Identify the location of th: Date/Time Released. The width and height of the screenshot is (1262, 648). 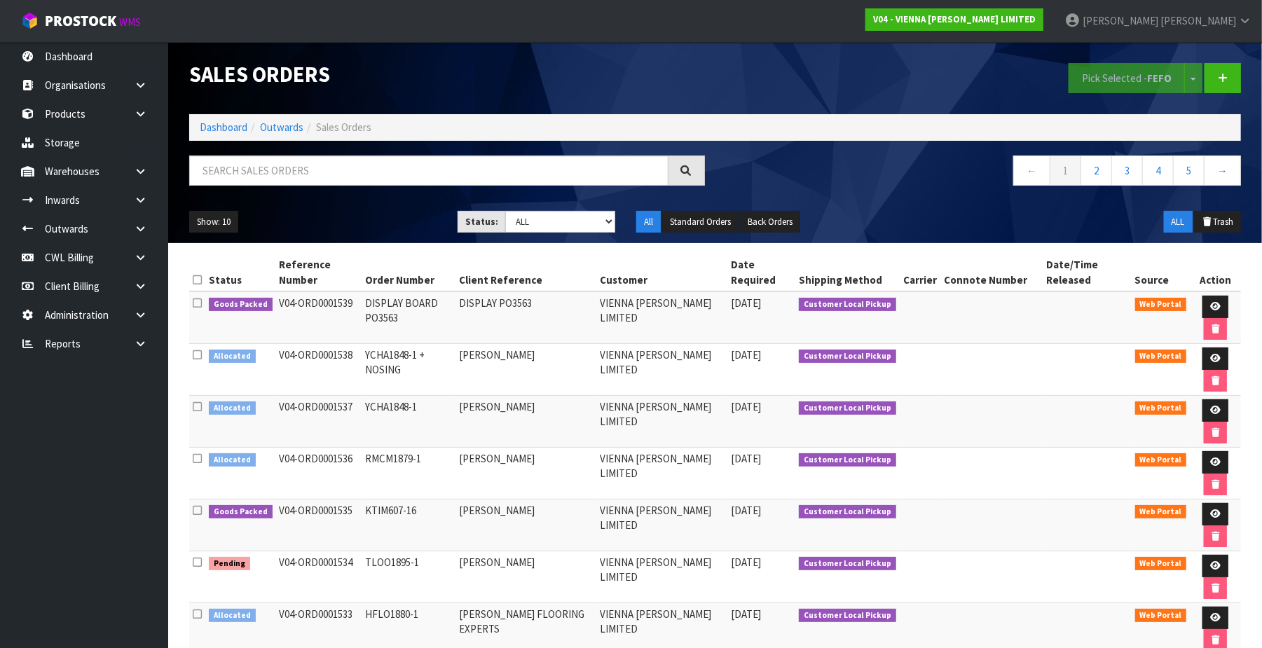
(1087, 273).